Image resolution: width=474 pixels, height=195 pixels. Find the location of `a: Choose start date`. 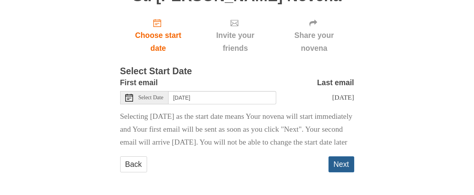

a: Choose start date is located at coordinates (158, 35).